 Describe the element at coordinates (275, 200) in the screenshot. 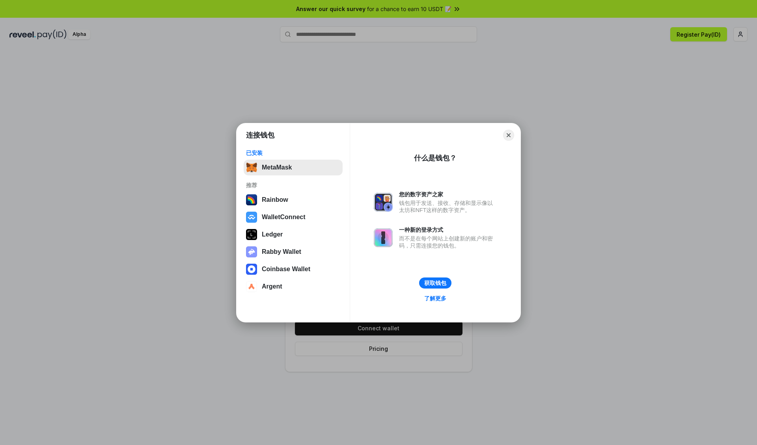

I see `div: Rainbow` at that location.